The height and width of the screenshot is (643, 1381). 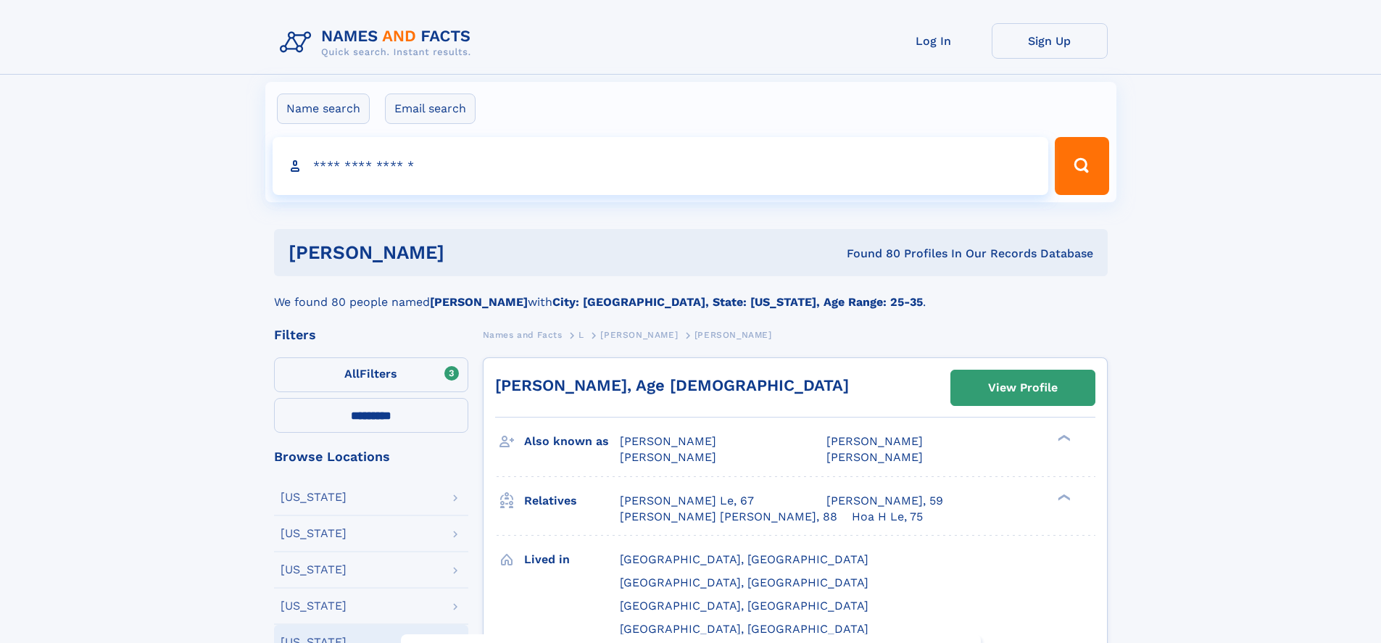 I want to click on button: Search Button, so click(x=1081, y=166).